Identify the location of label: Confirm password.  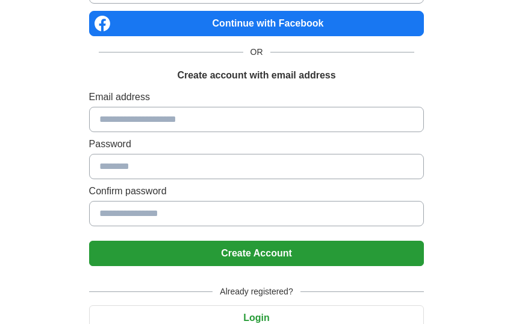
(257, 191).